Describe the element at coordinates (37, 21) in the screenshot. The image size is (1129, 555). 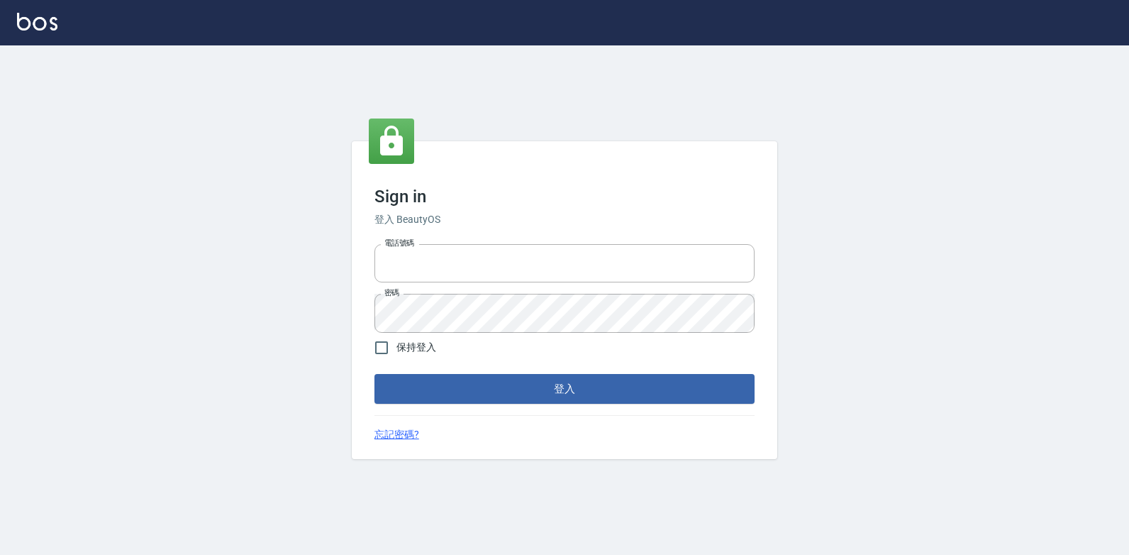
I see `img: Logo` at that location.